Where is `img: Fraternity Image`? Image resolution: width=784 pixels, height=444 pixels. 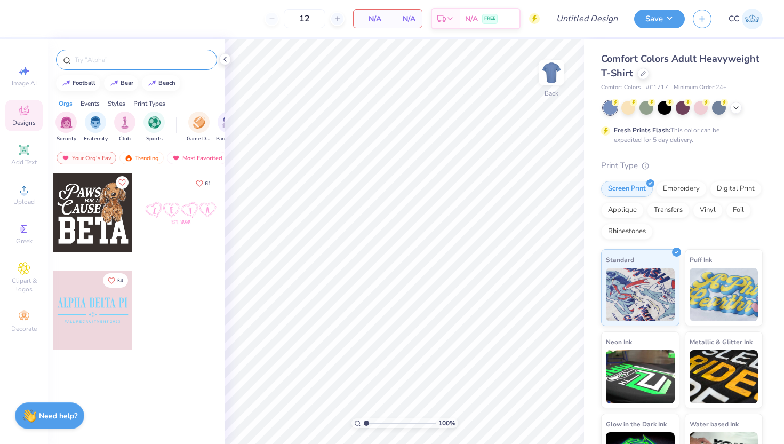 img: Fraternity Image is located at coordinates (95, 122).